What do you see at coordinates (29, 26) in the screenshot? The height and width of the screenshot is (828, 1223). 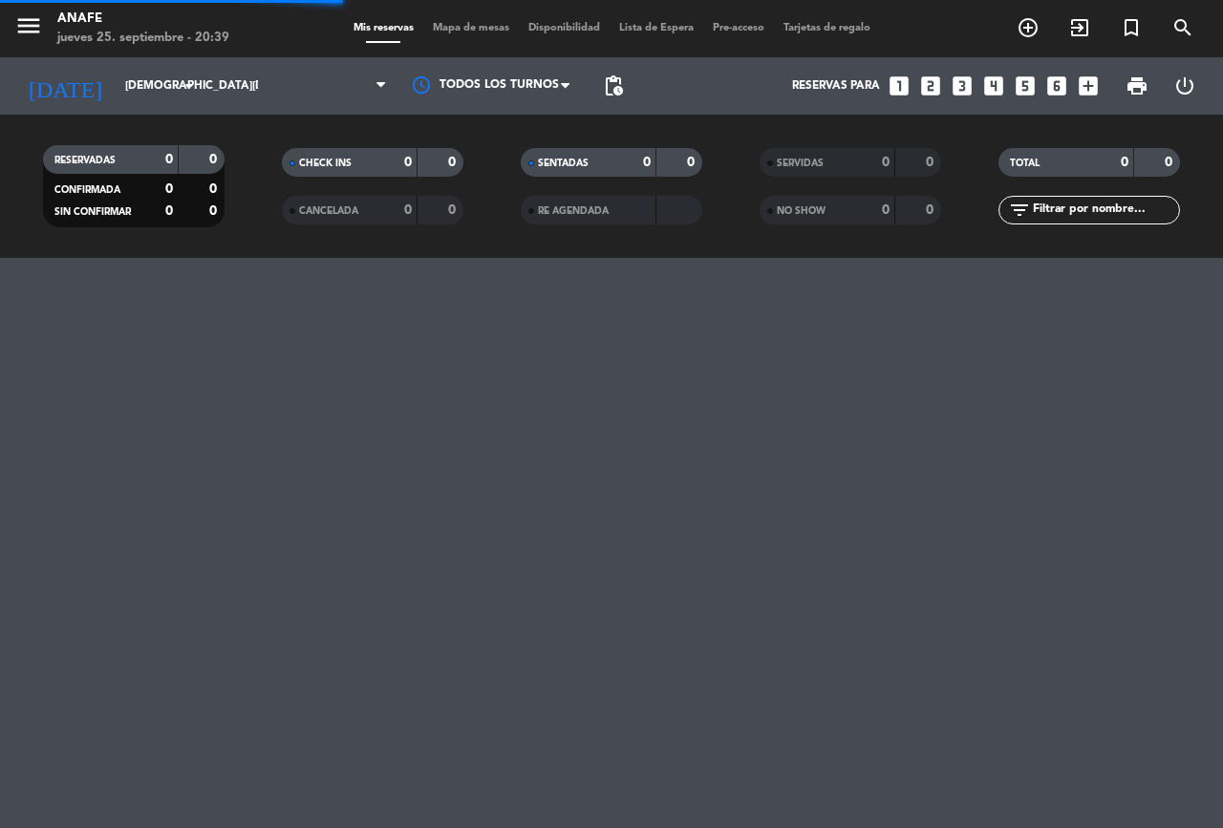 I see `i: menu` at bounding box center [29, 26].